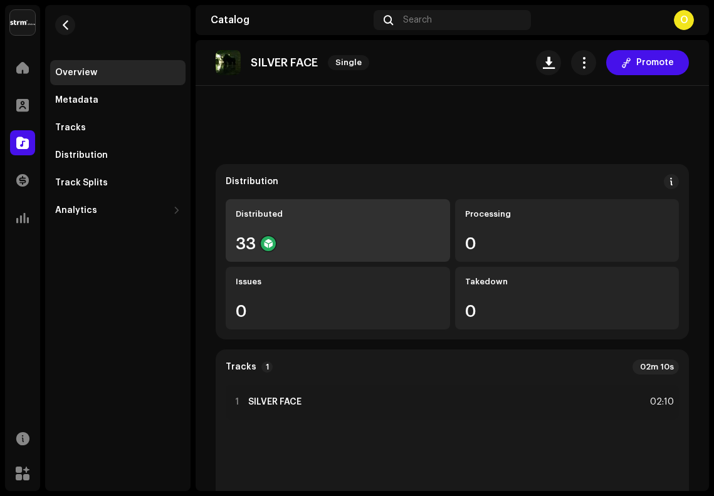 The height and width of the screenshot is (496, 714). Describe the element at coordinates (284, 63) in the screenshot. I see `p: SILVER FACE` at that location.